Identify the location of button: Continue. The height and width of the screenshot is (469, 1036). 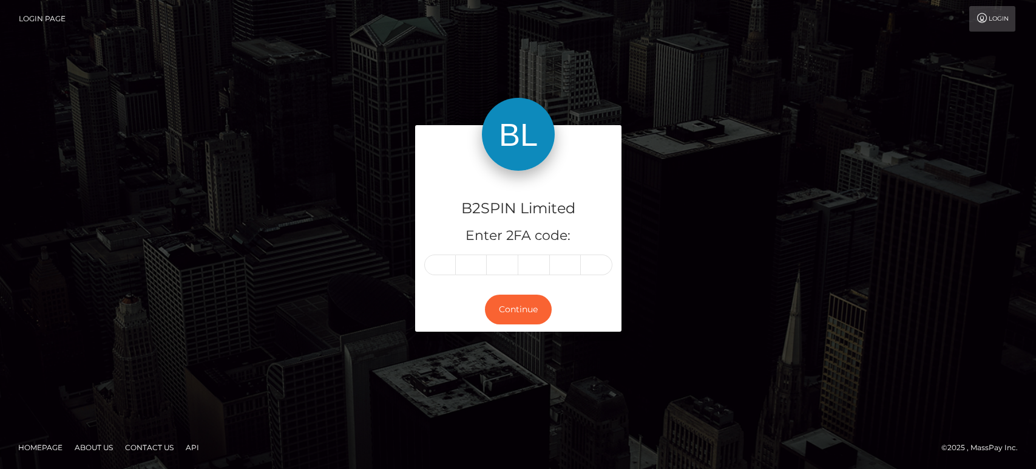
(518, 309).